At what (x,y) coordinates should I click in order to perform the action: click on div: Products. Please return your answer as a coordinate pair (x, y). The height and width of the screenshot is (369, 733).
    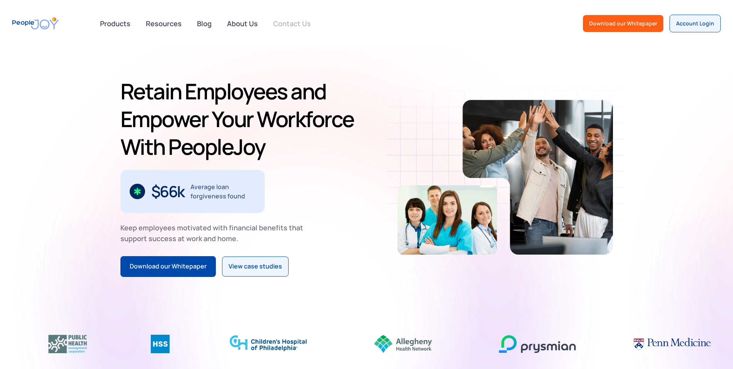
    Looking at the image, I should click on (115, 23).